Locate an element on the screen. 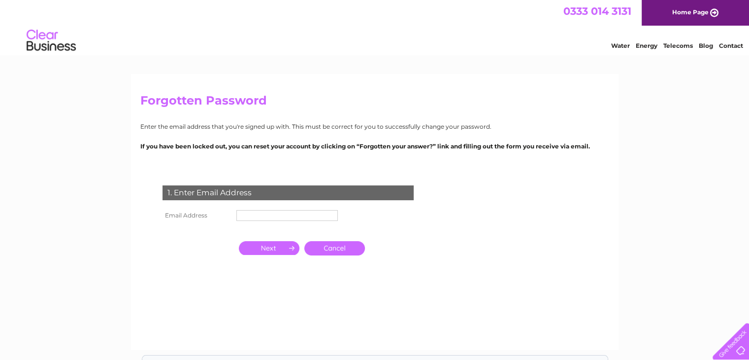  a: 0333 014 3131 is located at coordinates (597, 11).